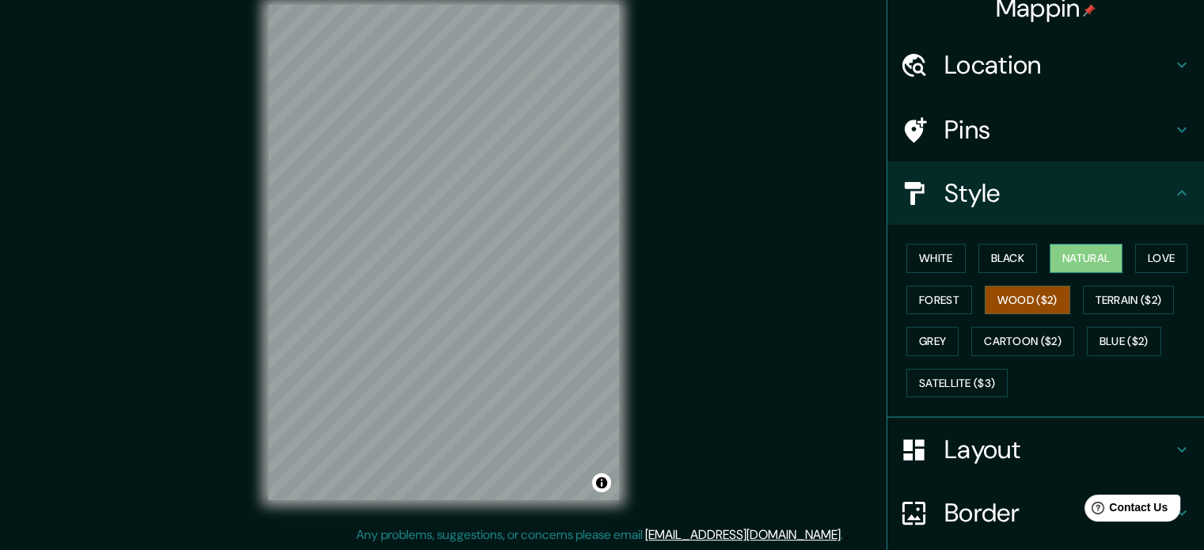 The image size is (1204, 550). Describe the element at coordinates (1058, 450) in the screenshot. I see `h4: Layout` at that location.